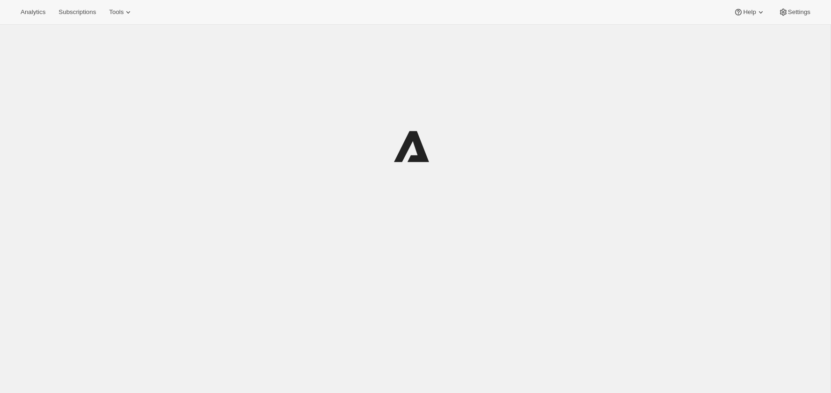  I want to click on button: Analytics, so click(33, 12).